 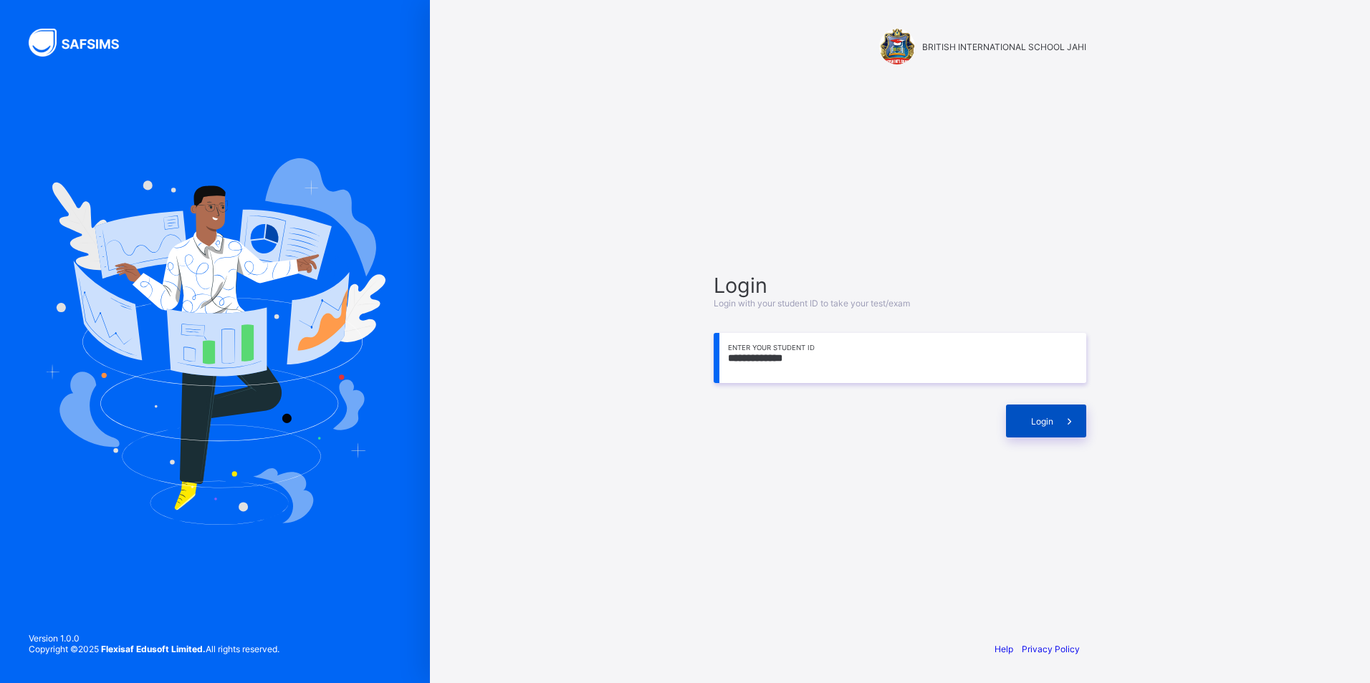 What do you see at coordinates (154, 638) in the screenshot?
I see `span: Version 1.0.0` at bounding box center [154, 638].